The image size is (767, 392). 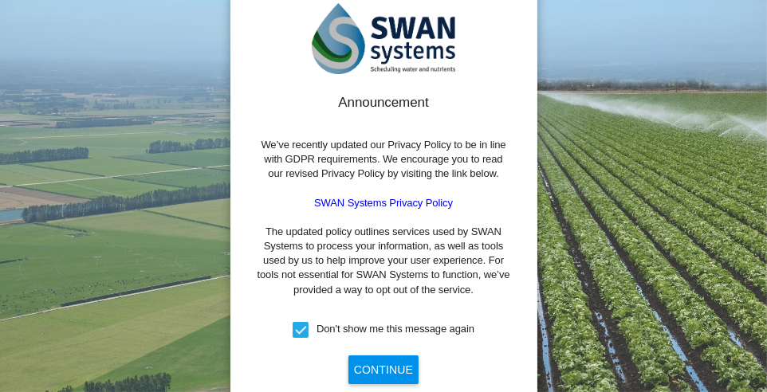 I want to click on div: Announcement, so click(x=384, y=103).